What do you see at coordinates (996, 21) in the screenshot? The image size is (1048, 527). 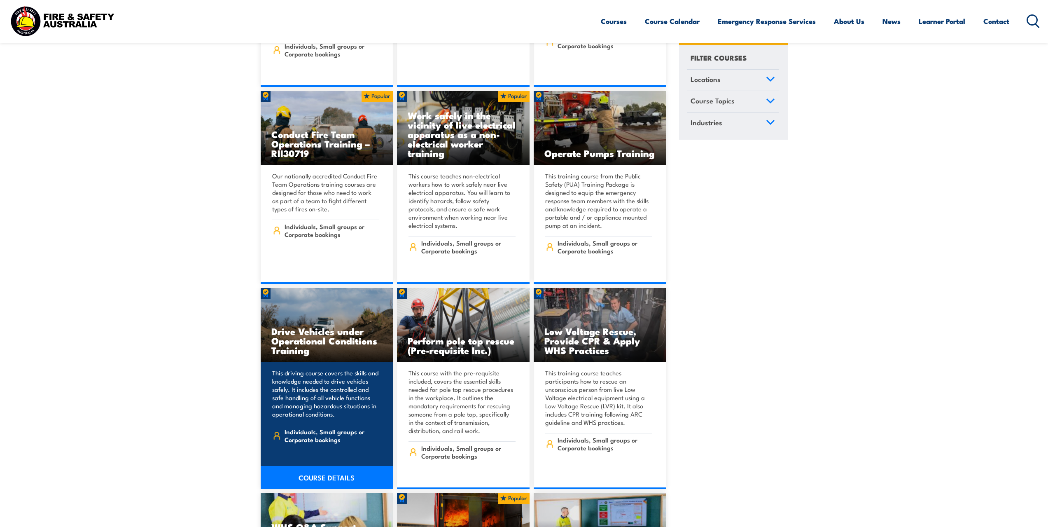 I see `a: Contact` at bounding box center [996, 21].